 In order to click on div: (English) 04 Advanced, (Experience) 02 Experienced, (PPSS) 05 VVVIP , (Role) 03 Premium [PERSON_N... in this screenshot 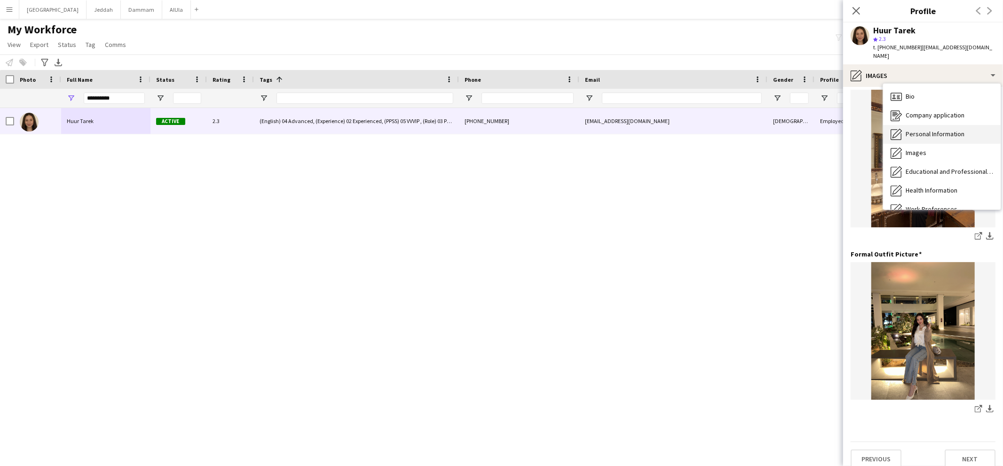, I will do `click(356, 121)`.